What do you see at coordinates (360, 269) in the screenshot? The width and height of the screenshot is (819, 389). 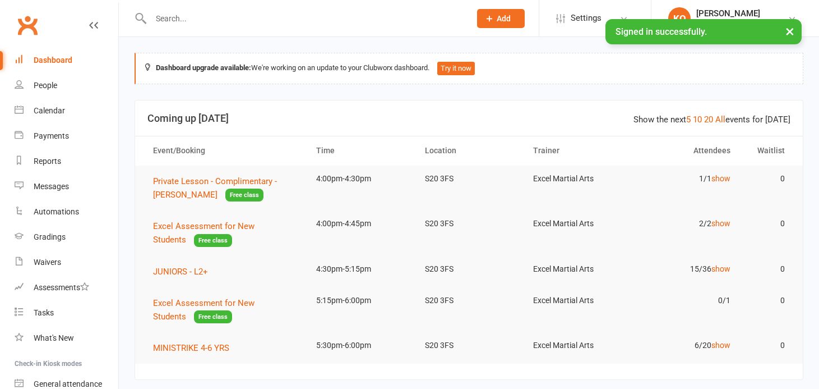 I see `td: 4:30pm-5:15pm` at bounding box center [360, 269].